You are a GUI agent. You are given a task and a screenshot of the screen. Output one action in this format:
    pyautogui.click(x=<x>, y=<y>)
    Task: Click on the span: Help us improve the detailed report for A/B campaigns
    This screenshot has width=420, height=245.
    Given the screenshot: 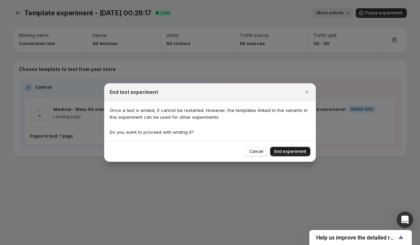 What is the action you would take?
    pyautogui.click(x=357, y=238)
    